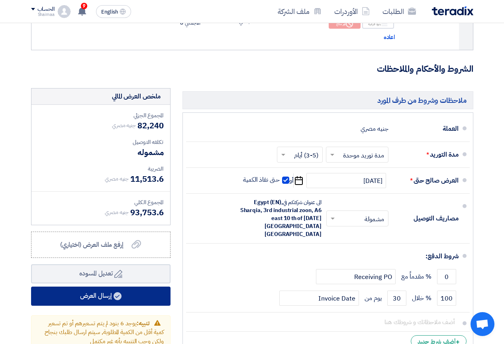 This screenshot has width=504, height=344. What do you see at coordinates (328, 100) in the screenshot?
I see `h5: ملاحظات وشروط من طرف المورد` at bounding box center [328, 100].